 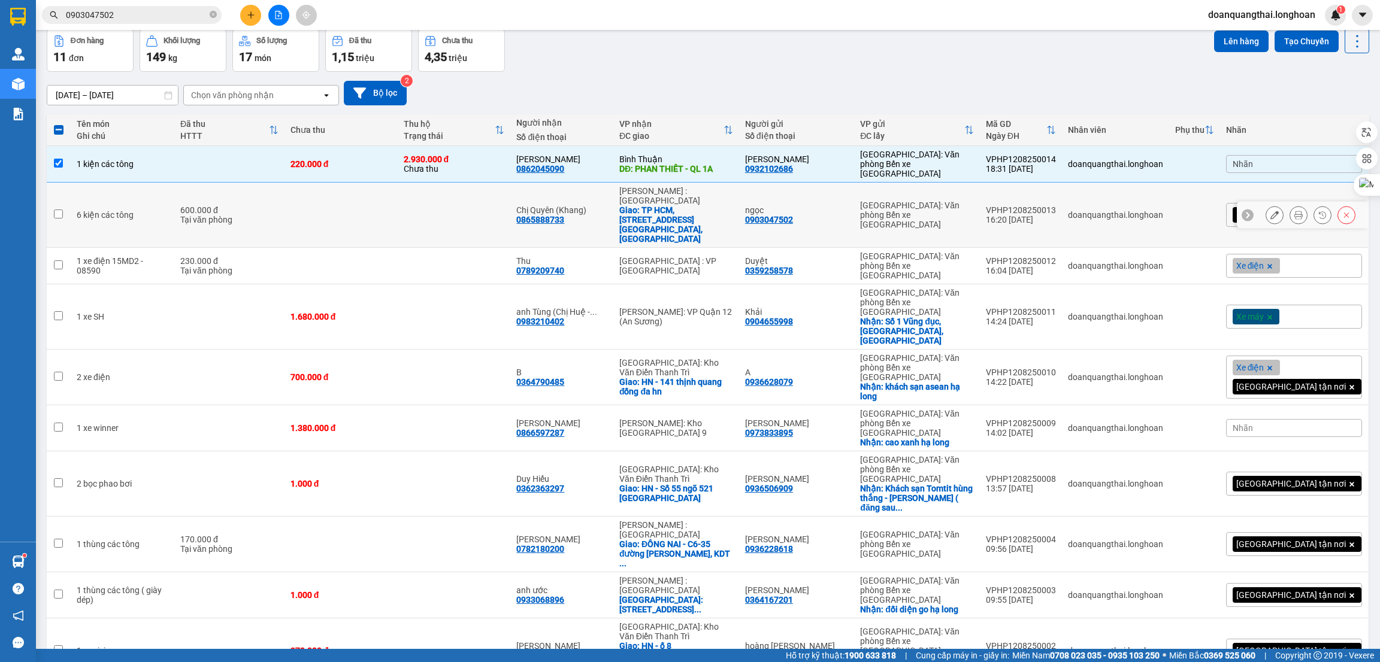 What do you see at coordinates (911, 136) in the screenshot?
I see `div: ĐC lấy` at bounding box center [911, 136].